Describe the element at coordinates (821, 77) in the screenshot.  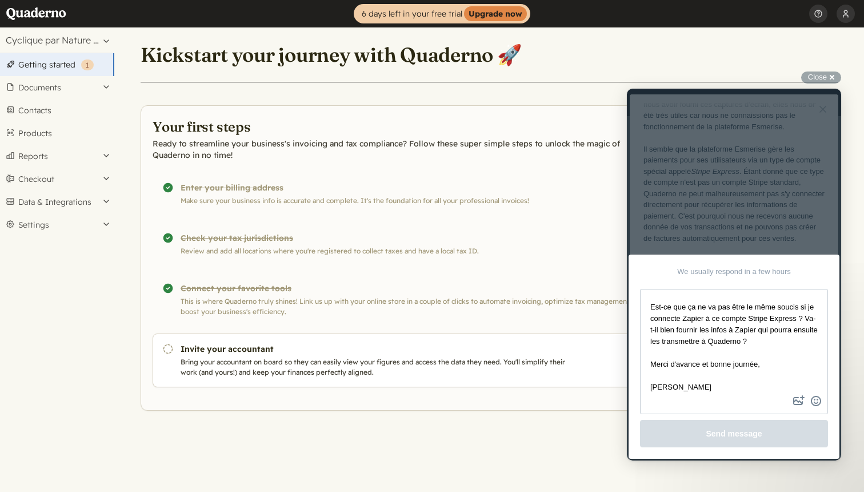
I see `button: Close` at that location.